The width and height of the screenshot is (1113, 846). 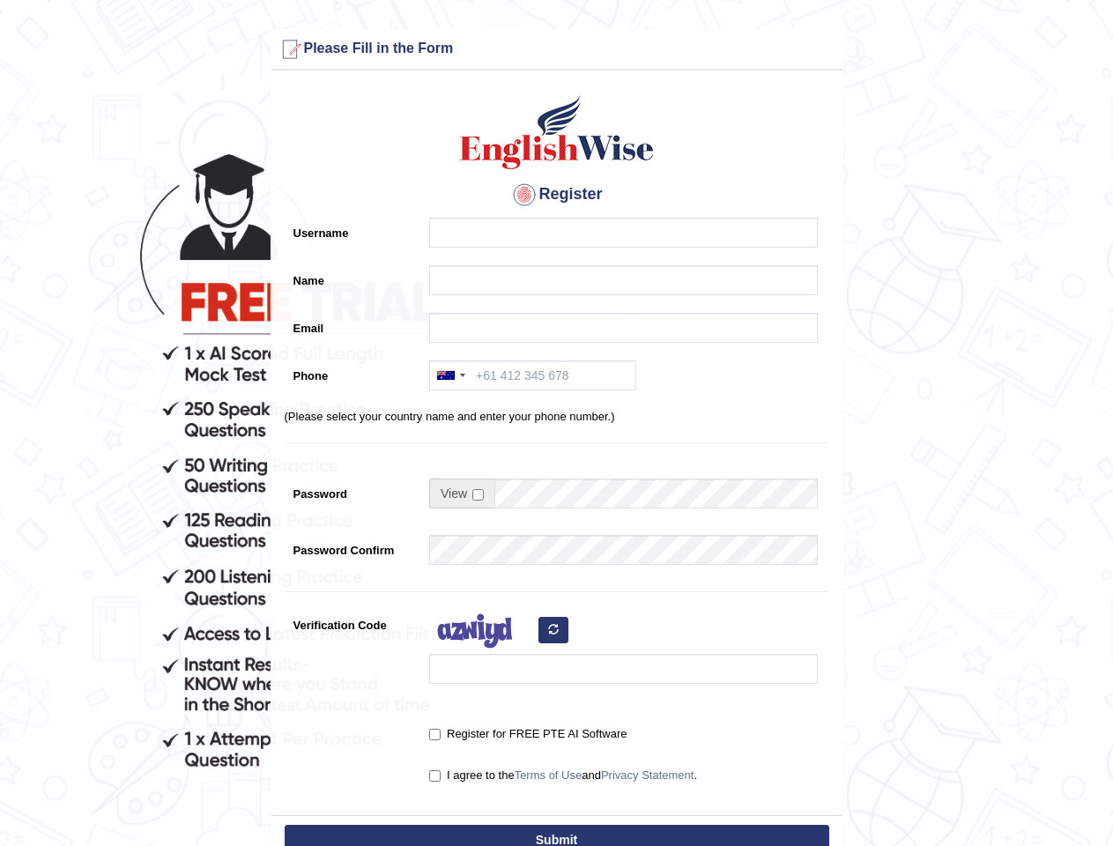 What do you see at coordinates (557, 195) in the screenshot?
I see `h4: Register` at bounding box center [557, 195].